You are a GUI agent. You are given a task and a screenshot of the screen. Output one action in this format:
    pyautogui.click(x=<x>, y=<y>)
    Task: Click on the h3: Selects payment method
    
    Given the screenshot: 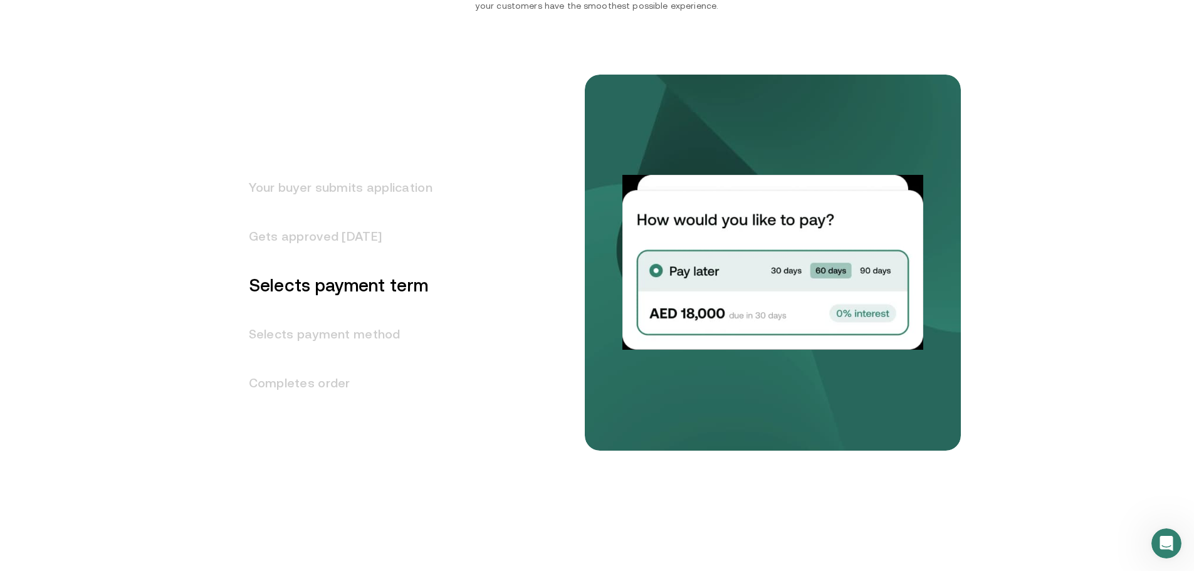 What is the action you would take?
    pyautogui.click(x=333, y=334)
    